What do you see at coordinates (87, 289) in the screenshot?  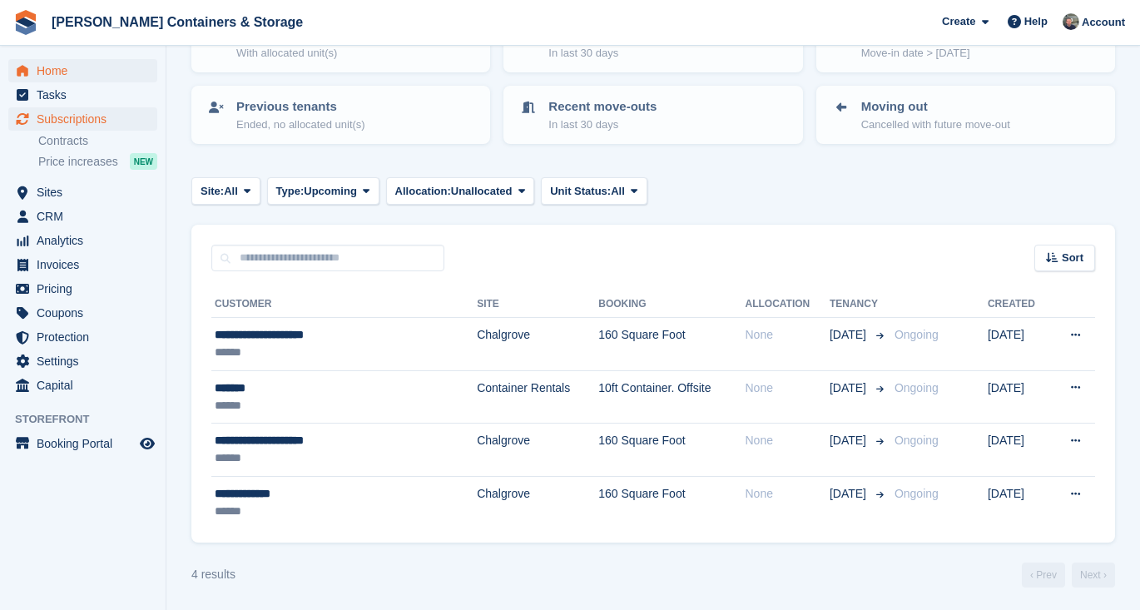 I see `span: Pricing` at bounding box center [87, 289].